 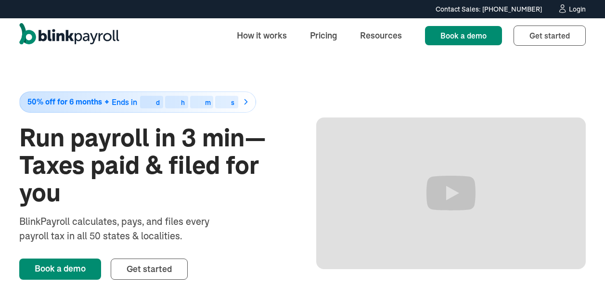 What do you see at coordinates (232, 102) in the screenshot?
I see `div: s` at bounding box center [232, 102].